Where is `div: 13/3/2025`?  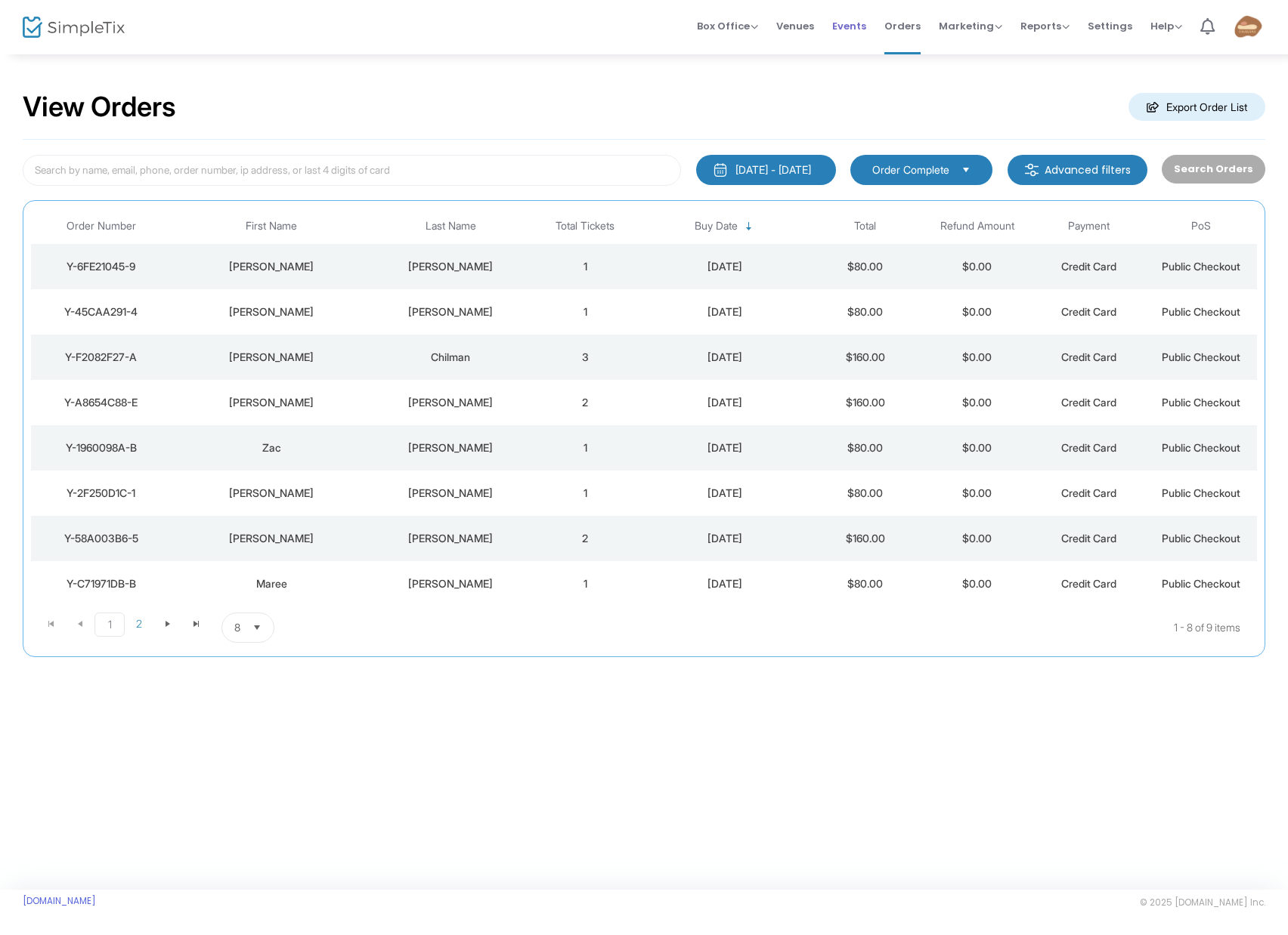 div: 13/3/2025 is located at coordinates (724, 448).